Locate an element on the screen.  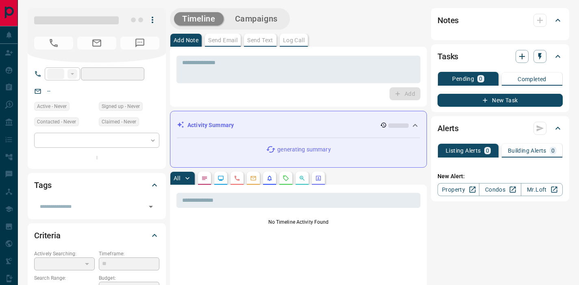
svg: Agent Actions is located at coordinates (318, 179).